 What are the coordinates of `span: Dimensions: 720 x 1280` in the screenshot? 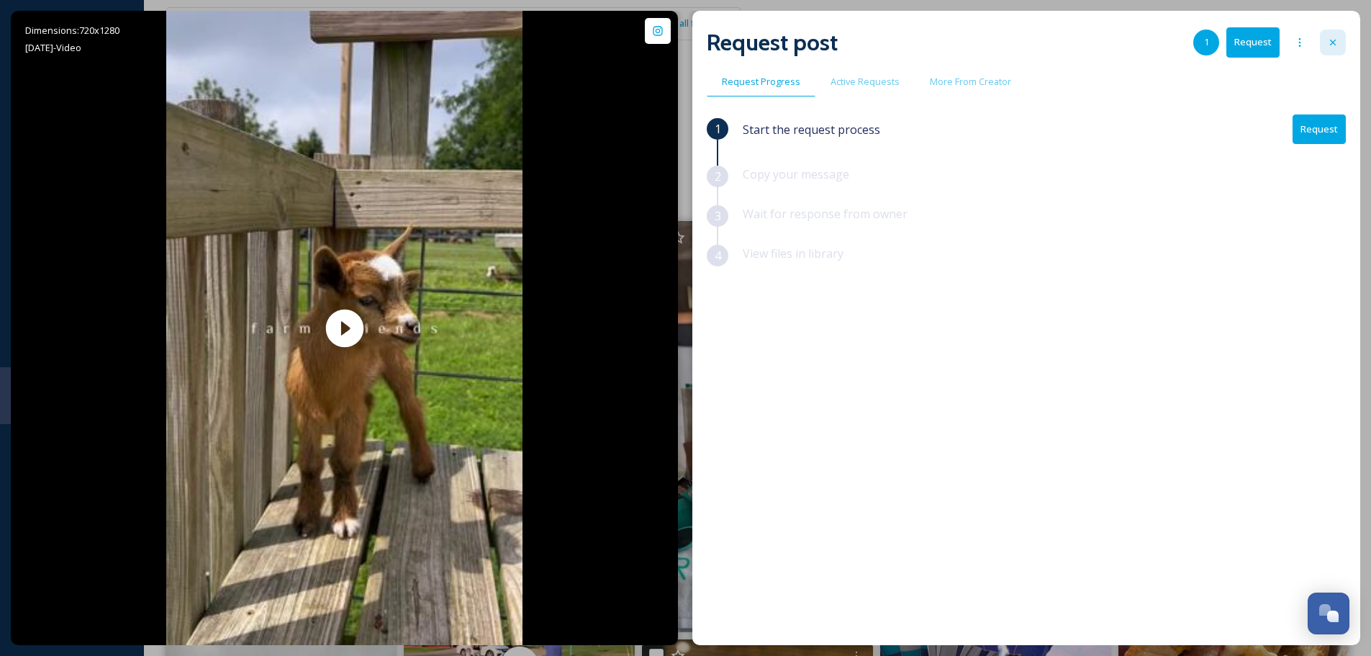 It's located at (72, 30).